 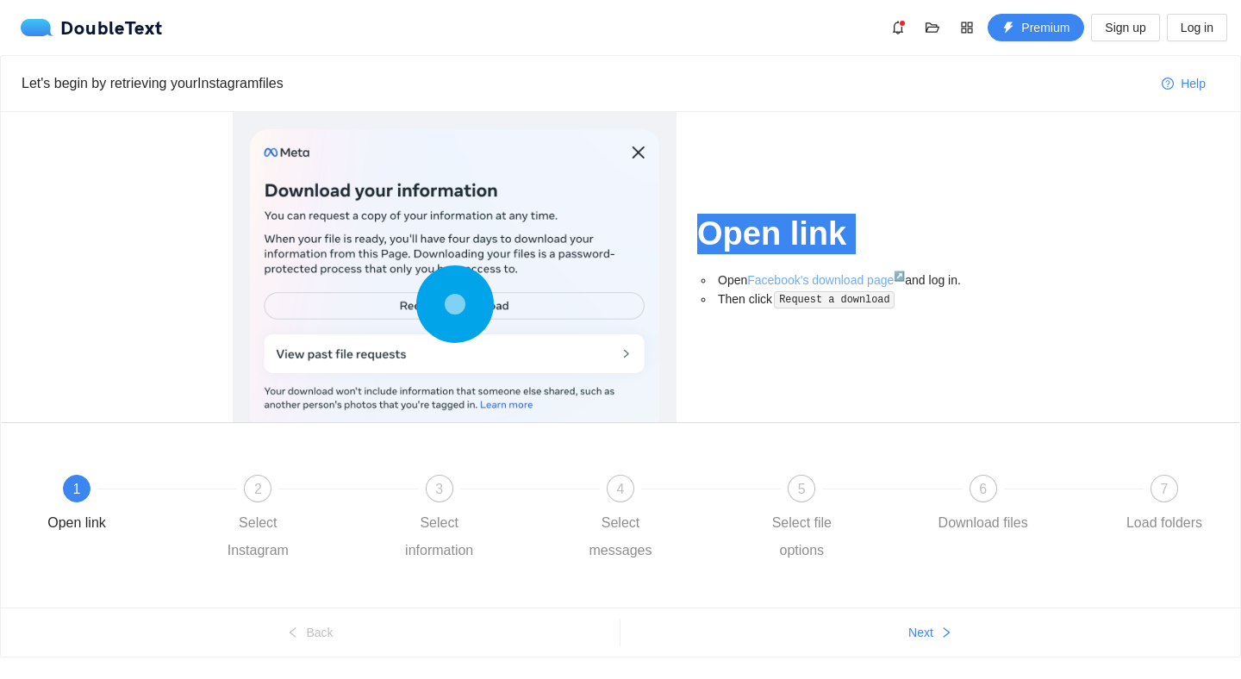 What do you see at coordinates (826, 280) in the screenshot?
I see `a: Facebook's download page↗` at bounding box center [826, 280].